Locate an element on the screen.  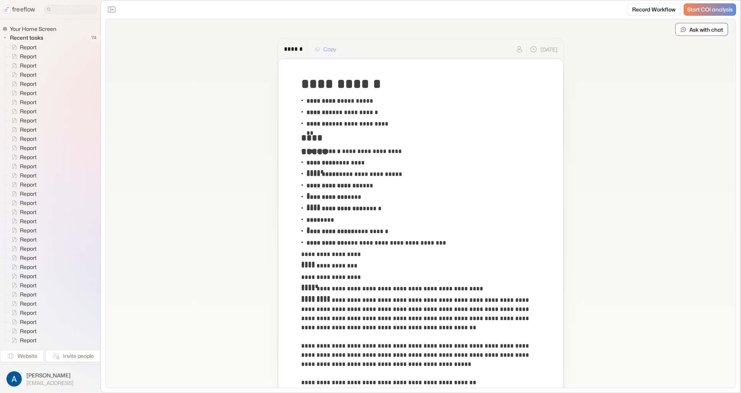
button: Invite people is located at coordinates (73, 356).